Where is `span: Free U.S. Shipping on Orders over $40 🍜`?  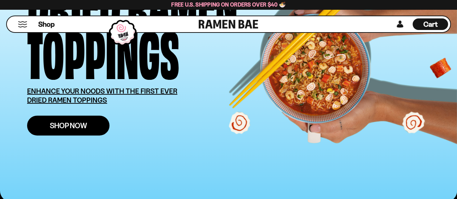 span: Free U.S. Shipping on Orders over $40 🍜 is located at coordinates (228, 4).